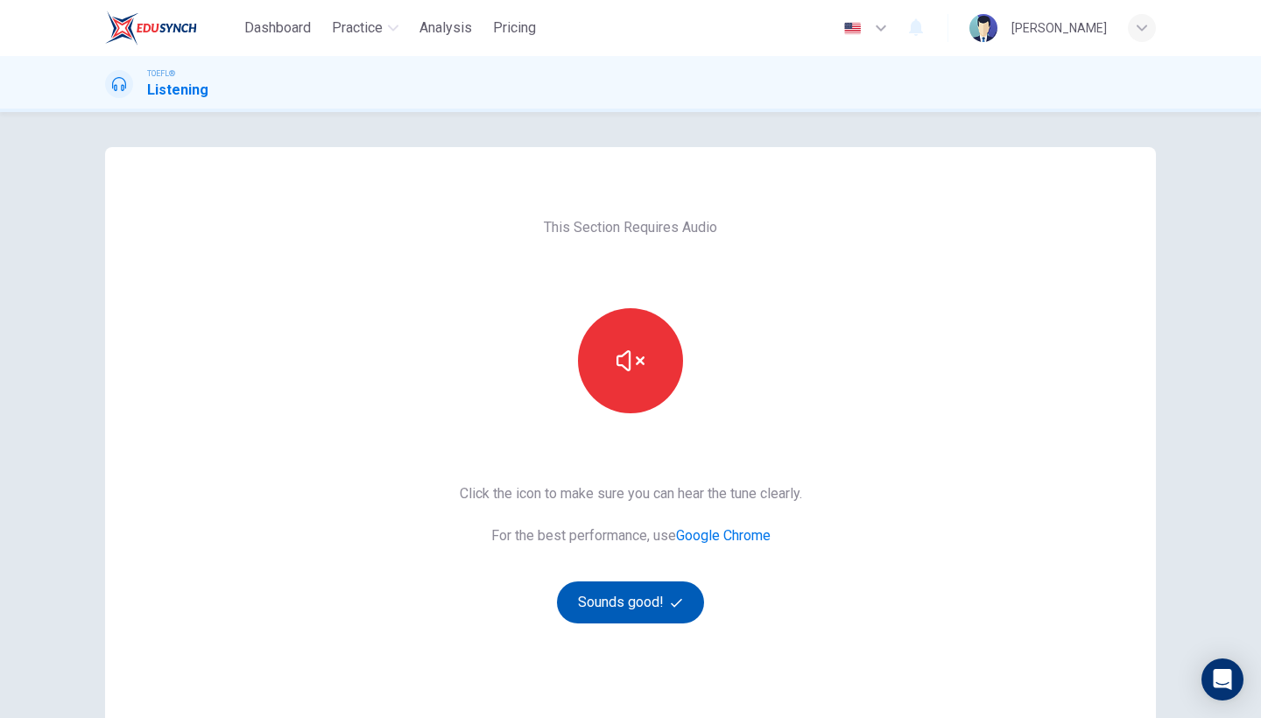 This screenshot has width=1261, height=718. I want to click on button: Practice, so click(365, 28).